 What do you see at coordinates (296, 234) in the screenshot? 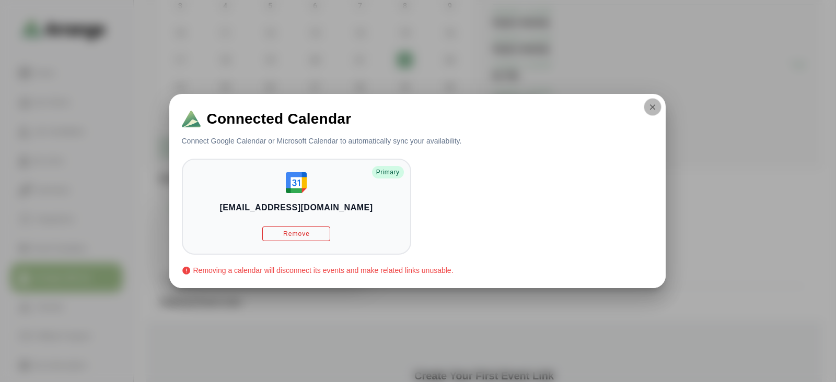
I see `span: Remove` at bounding box center [296, 234].